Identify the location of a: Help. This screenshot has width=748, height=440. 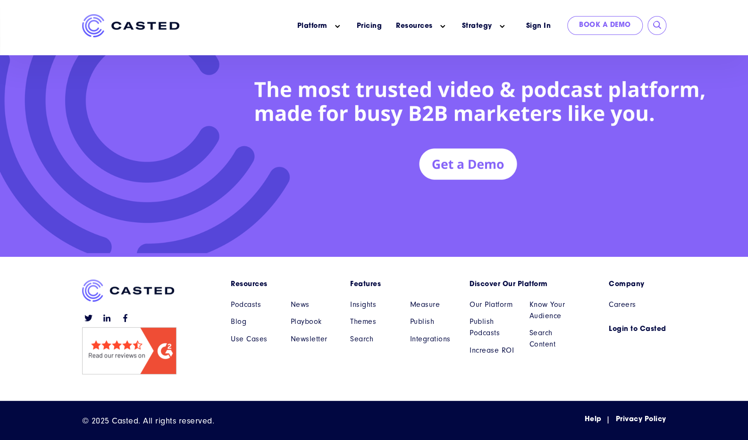
(593, 419).